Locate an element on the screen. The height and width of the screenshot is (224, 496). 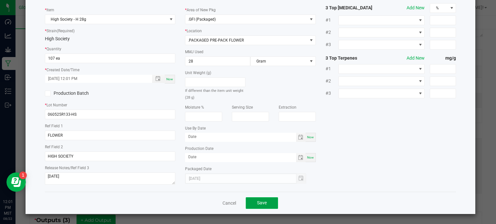
span: 1 is located at coordinates (4, 4).